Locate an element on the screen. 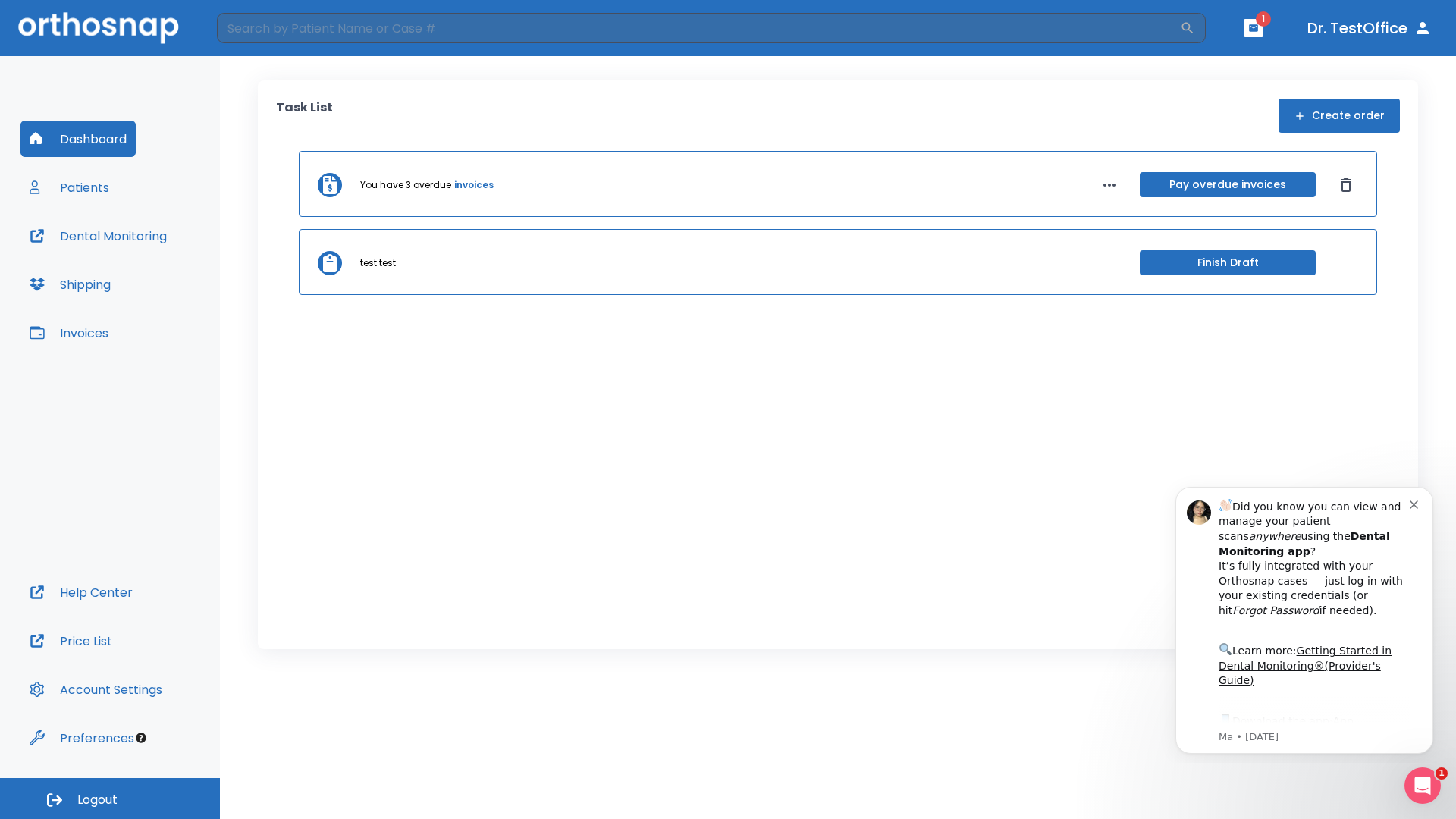  button: Dismiss is located at coordinates (1346, 185).